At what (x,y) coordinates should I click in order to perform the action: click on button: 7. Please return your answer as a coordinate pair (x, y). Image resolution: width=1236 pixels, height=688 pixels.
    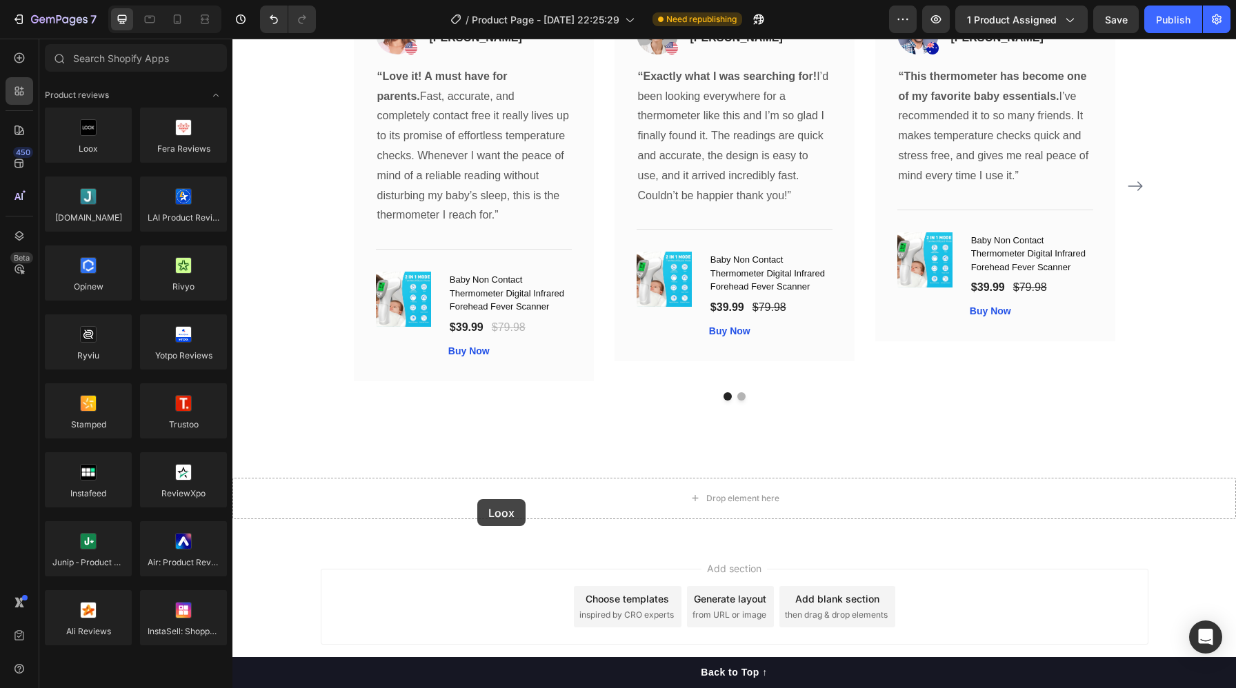
    Looking at the image, I should click on (54, 19).